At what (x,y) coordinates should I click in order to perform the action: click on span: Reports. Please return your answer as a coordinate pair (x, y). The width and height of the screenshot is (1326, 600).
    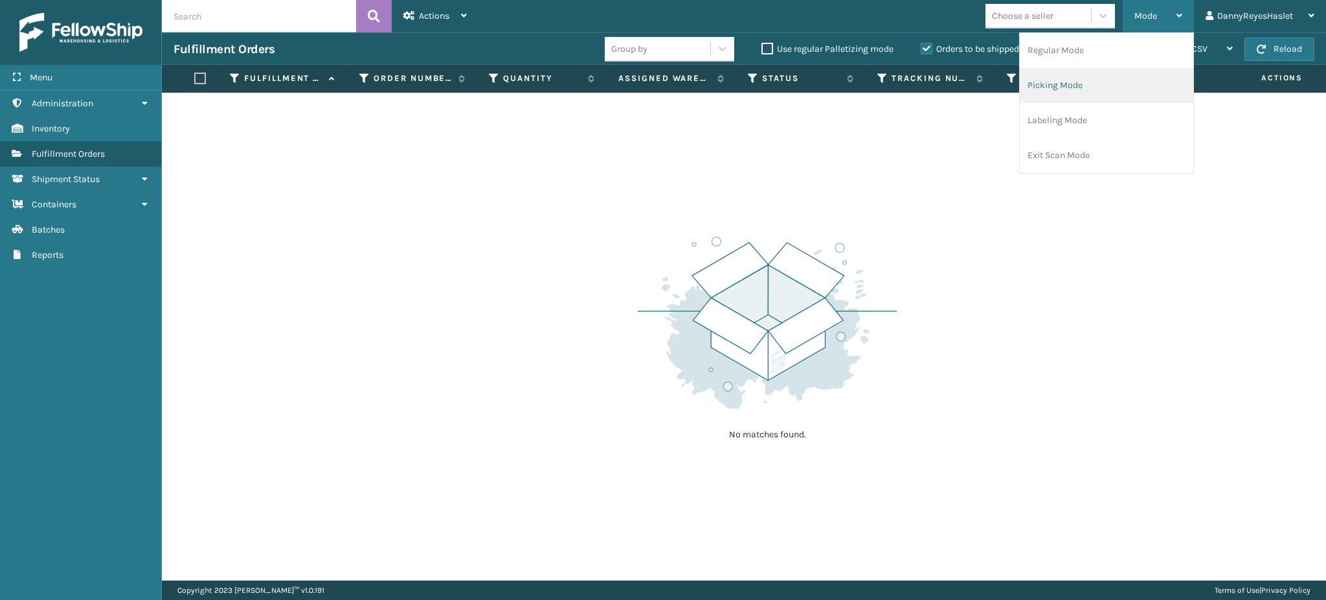
    Looking at the image, I should click on (47, 254).